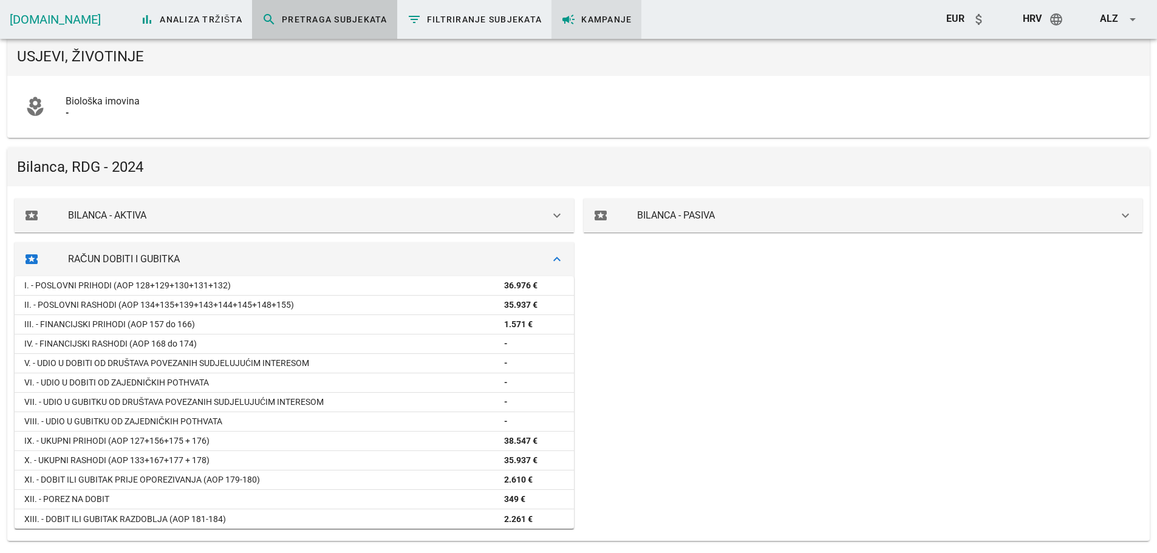  Describe the element at coordinates (596, 19) in the screenshot. I see `span: Kampanje` at that location.